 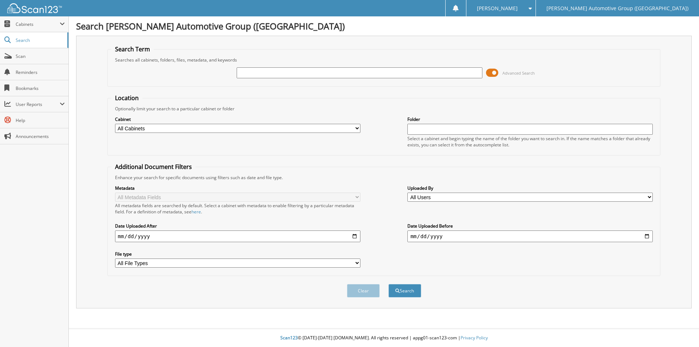 I want to click on label: File type, so click(x=238, y=254).